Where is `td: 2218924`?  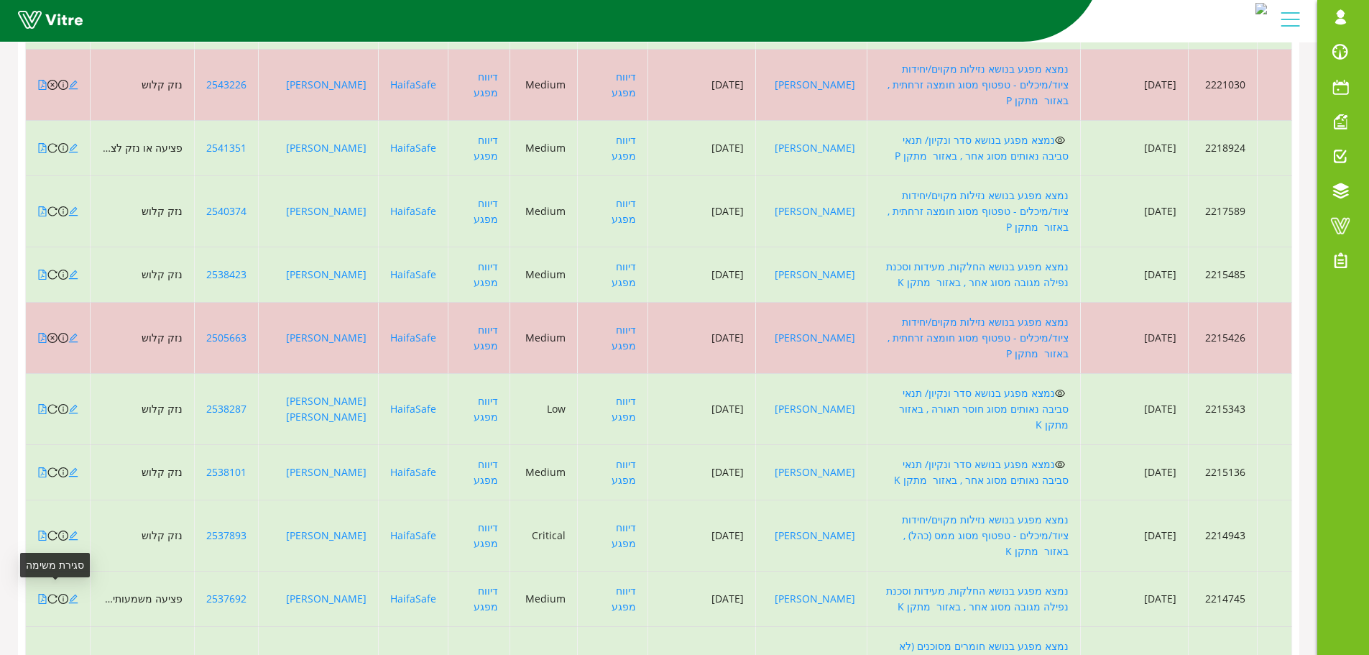 td: 2218924 is located at coordinates (1223, 148).